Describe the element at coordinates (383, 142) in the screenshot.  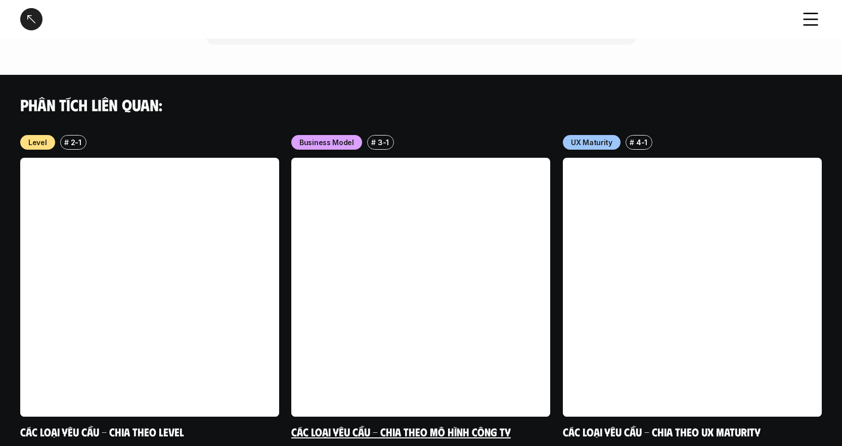
I see `p: 3-1` at that location.